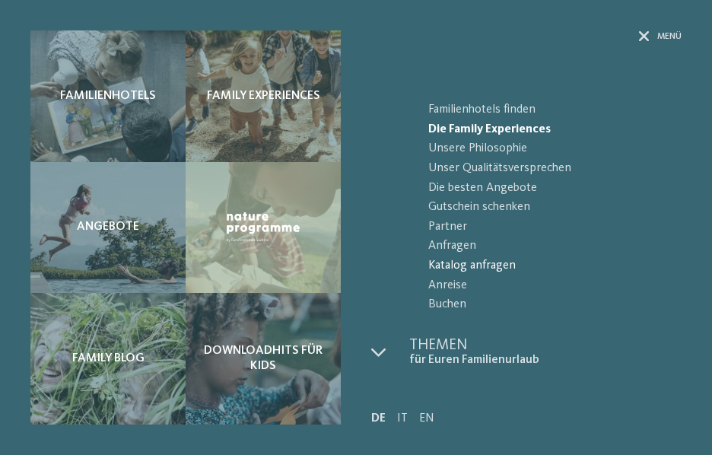 The image size is (712, 455). Describe the element at coordinates (108, 227) in the screenshot. I see `span: Angebote` at that location.